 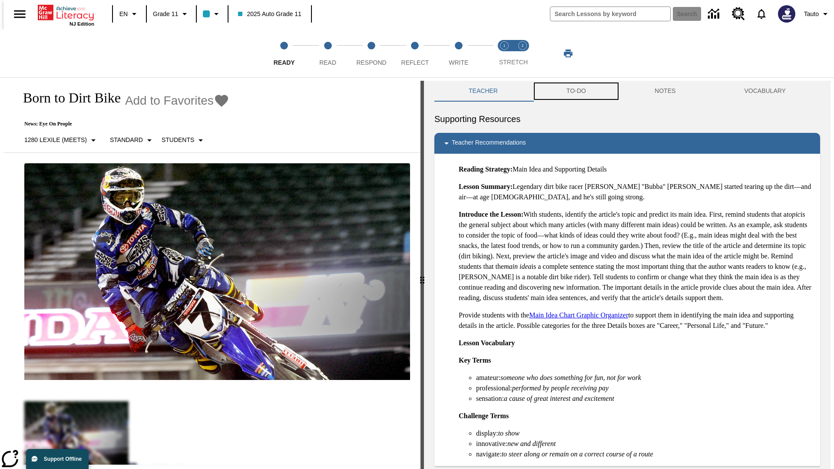 What do you see at coordinates (284, 53) in the screenshot?
I see `button: Ready step 1 of 5` at bounding box center [284, 53].